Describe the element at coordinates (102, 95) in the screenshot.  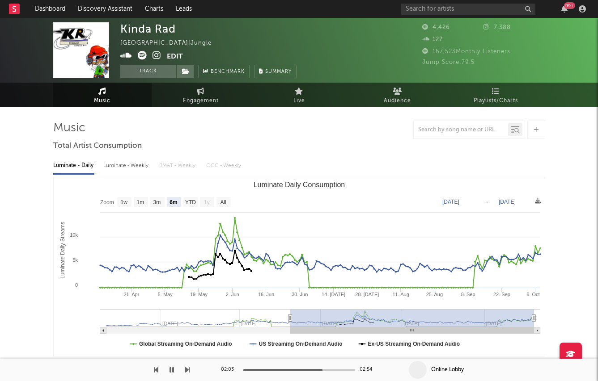
I see `a: Music` at that location.